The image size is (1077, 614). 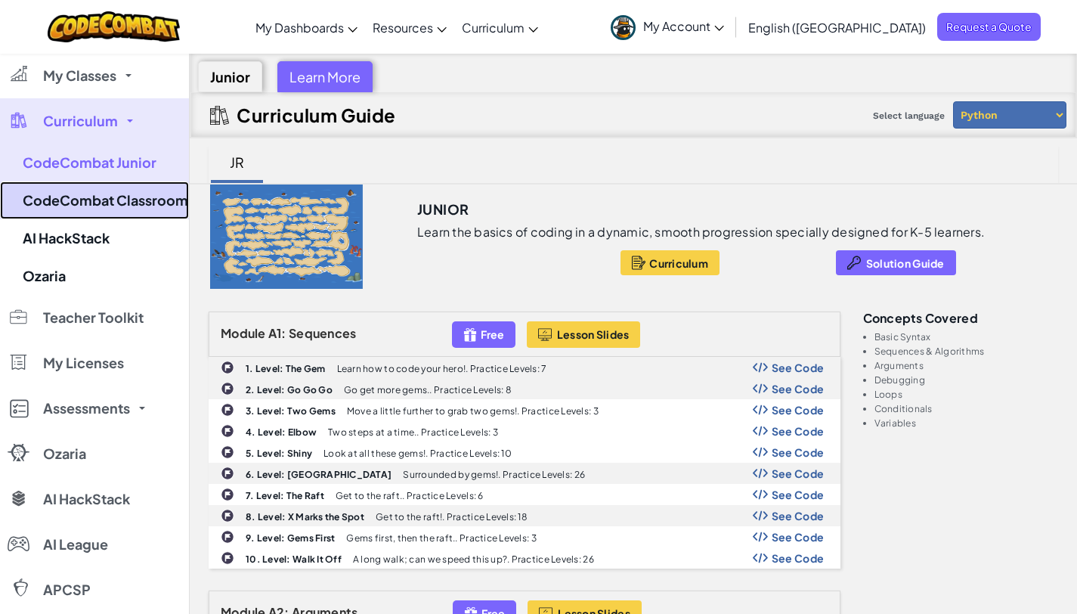 What do you see at coordinates (83, 363) in the screenshot?
I see `span: My Licenses` at bounding box center [83, 363].